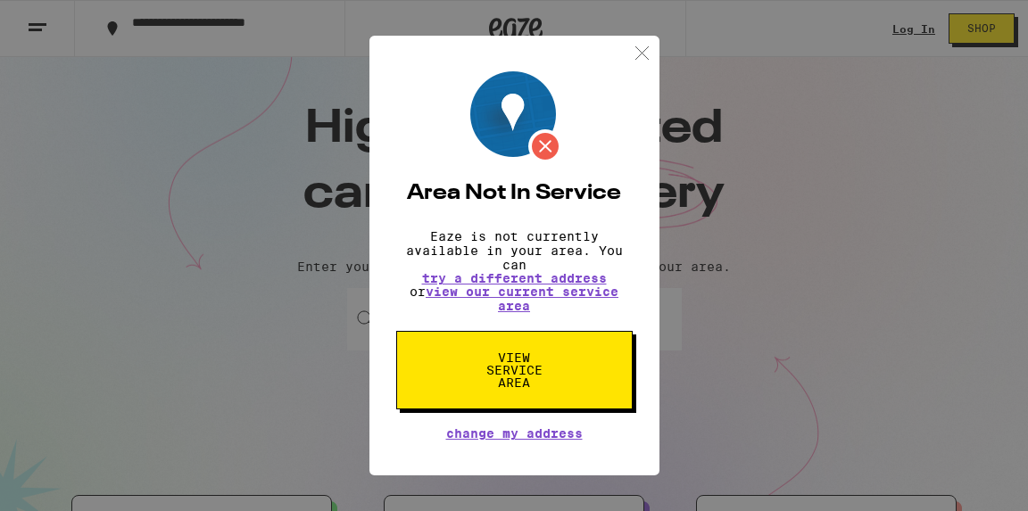  What do you see at coordinates (514, 358) in the screenshot?
I see `a: View Service Area` at bounding box center [514, 358].